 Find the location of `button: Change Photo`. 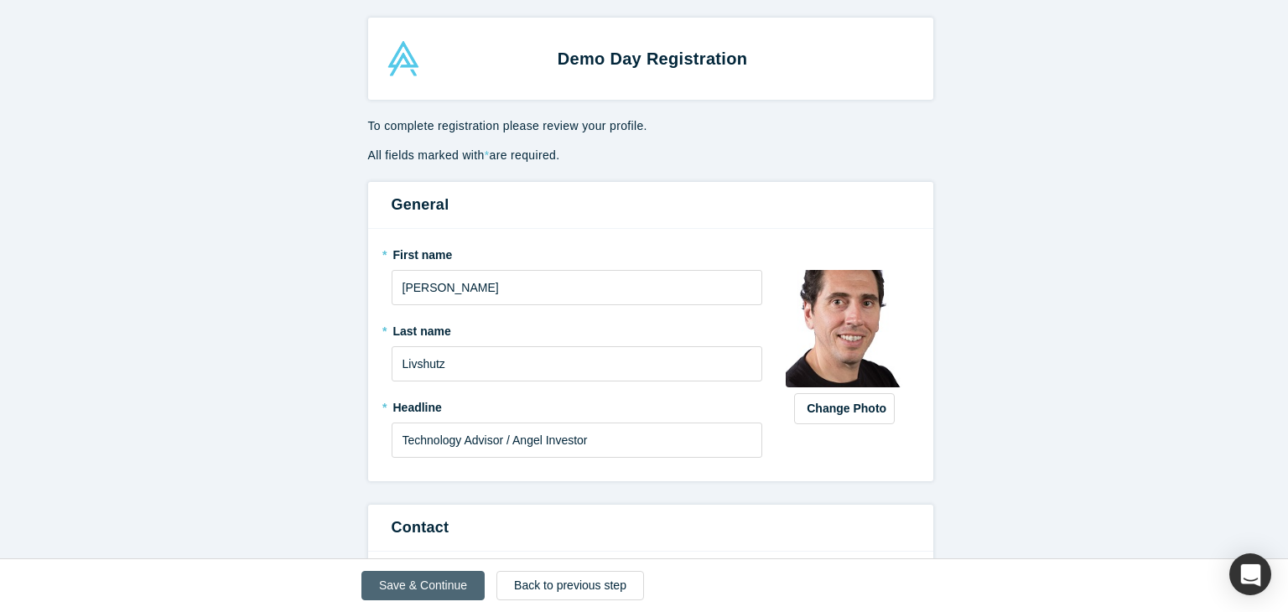

button: Change Photo is located at coordinates (844, 408).